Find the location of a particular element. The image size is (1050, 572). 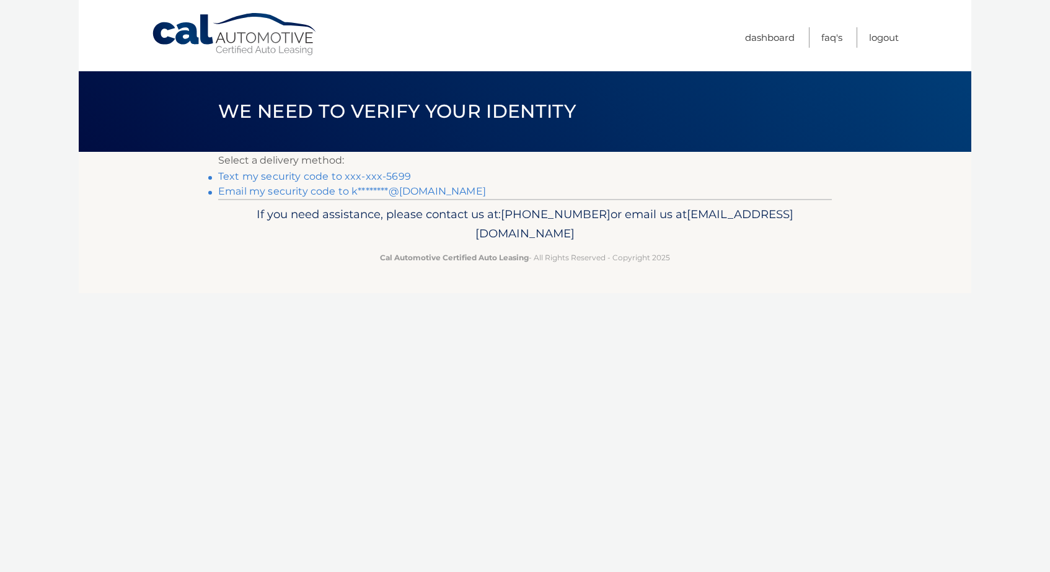

a: Logout is located at coordinates (884, 37).